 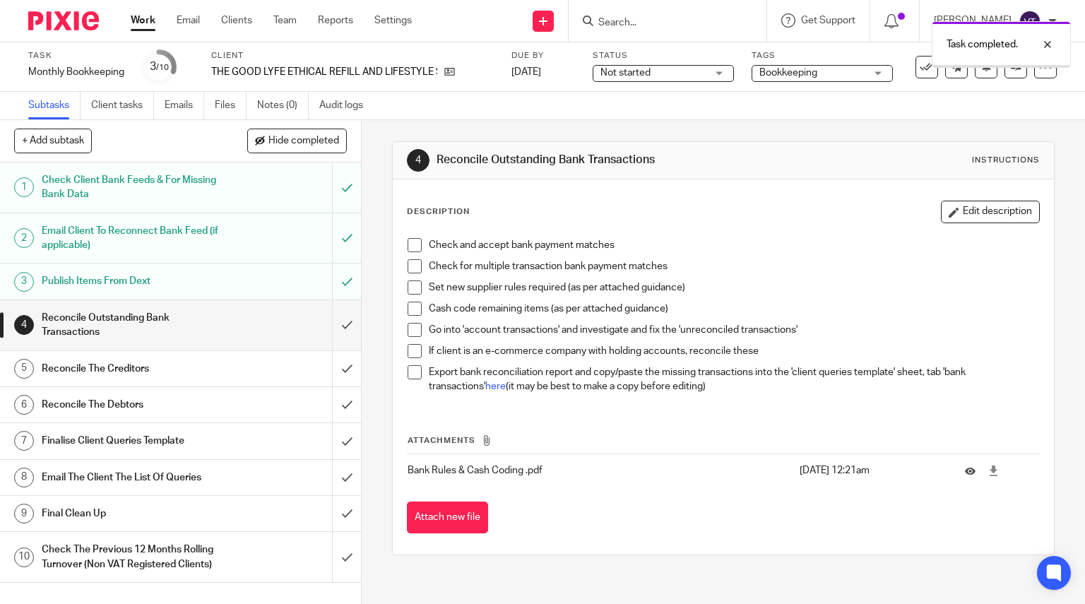 I want to click on label: Task, so click(x=76, y=56).